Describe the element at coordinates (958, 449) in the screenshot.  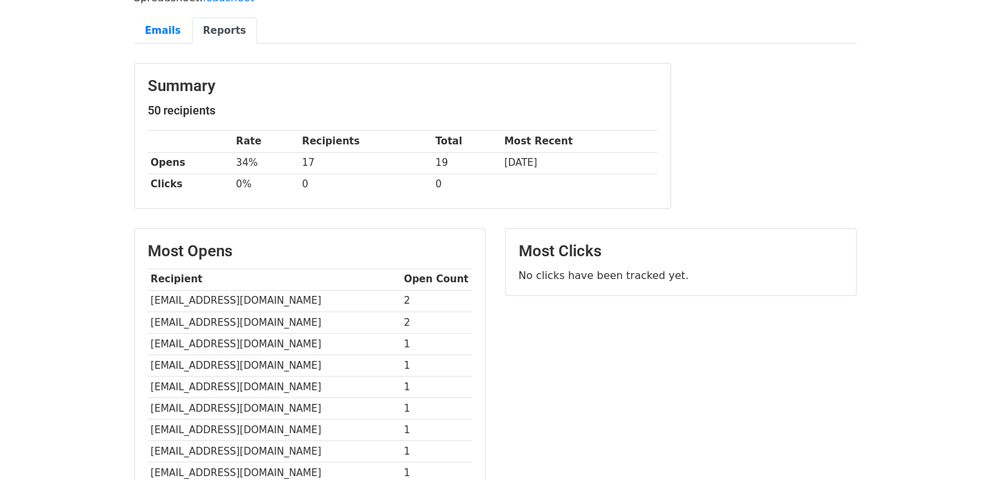
I see `div: Chat Widget` at that location.